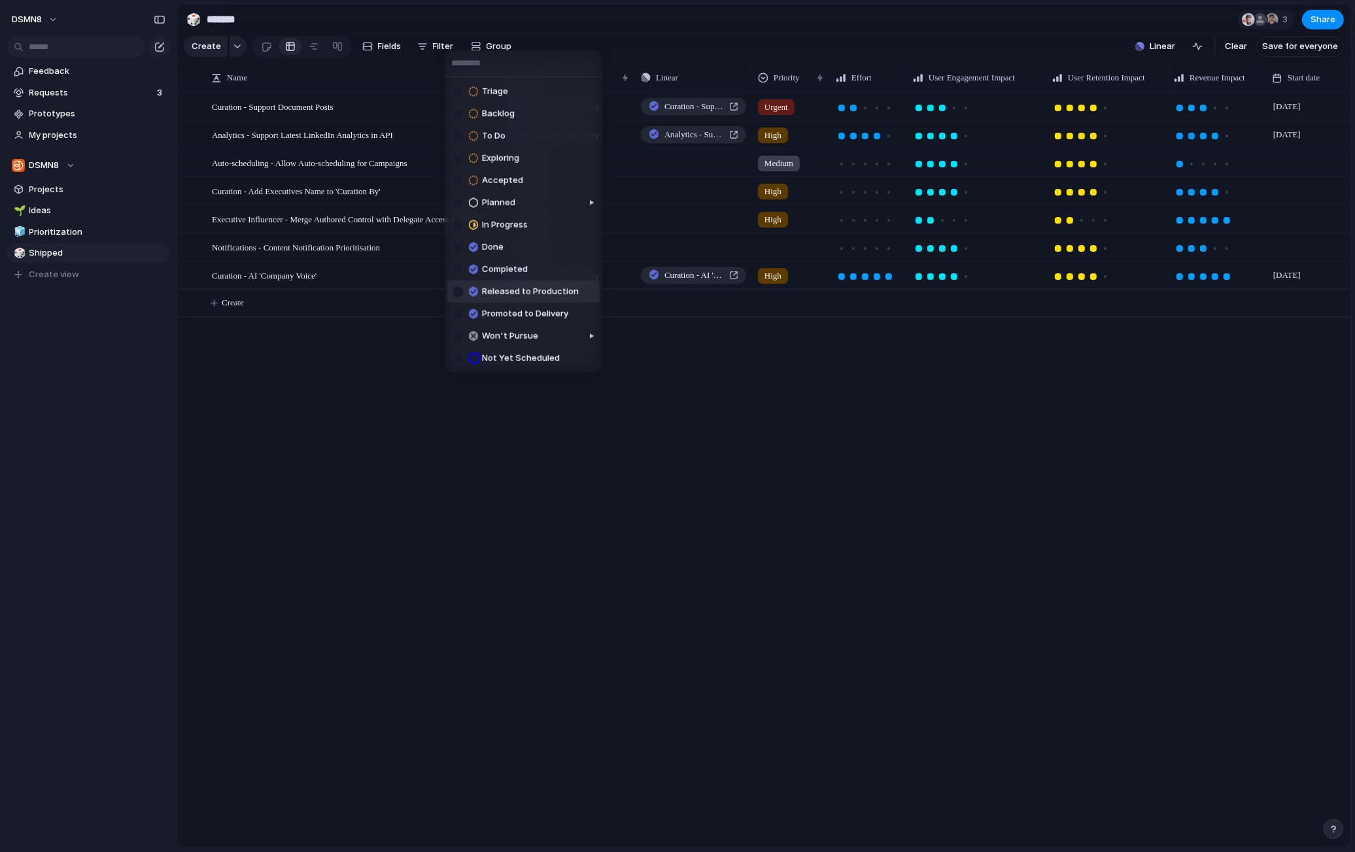  What do you see at coordinates (500, 158) in the screenshot?
I see `span: Exploring` at bounding box center [500, 158].